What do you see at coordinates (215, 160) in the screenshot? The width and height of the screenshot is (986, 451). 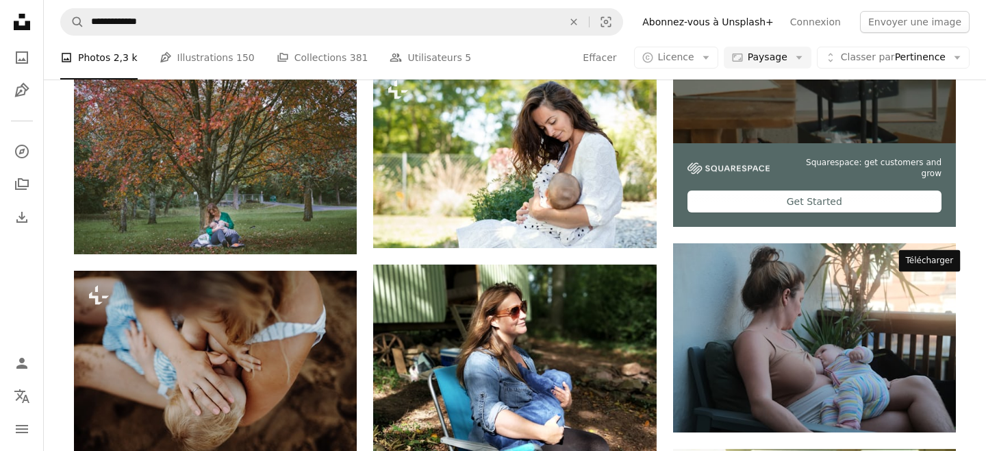 I see `img: femme tenant un bébé assis sous l’arbre` at bounding box center [215, 160].